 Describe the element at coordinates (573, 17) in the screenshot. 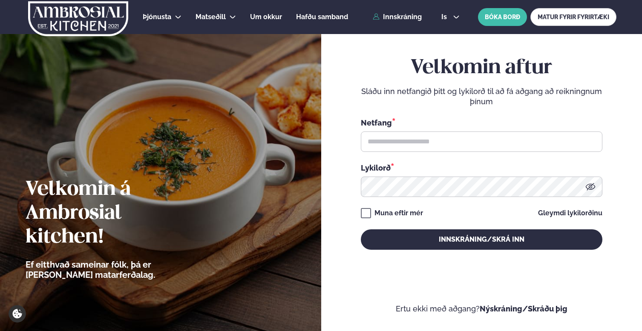

I see `a: MATUR FYRIR FYRIRTÆKI` at that location.